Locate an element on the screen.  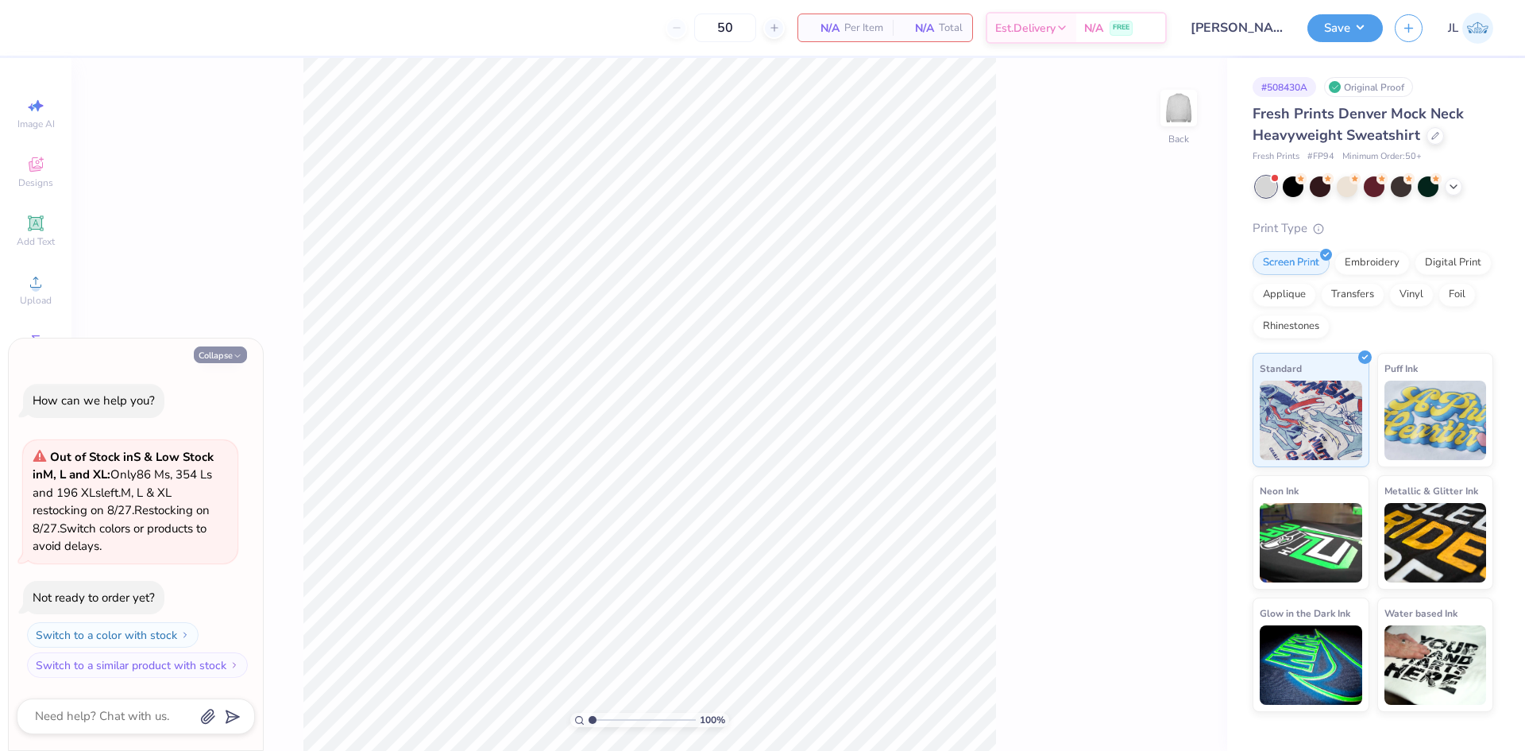
span: FREE is located at coordinates (1121, 28).